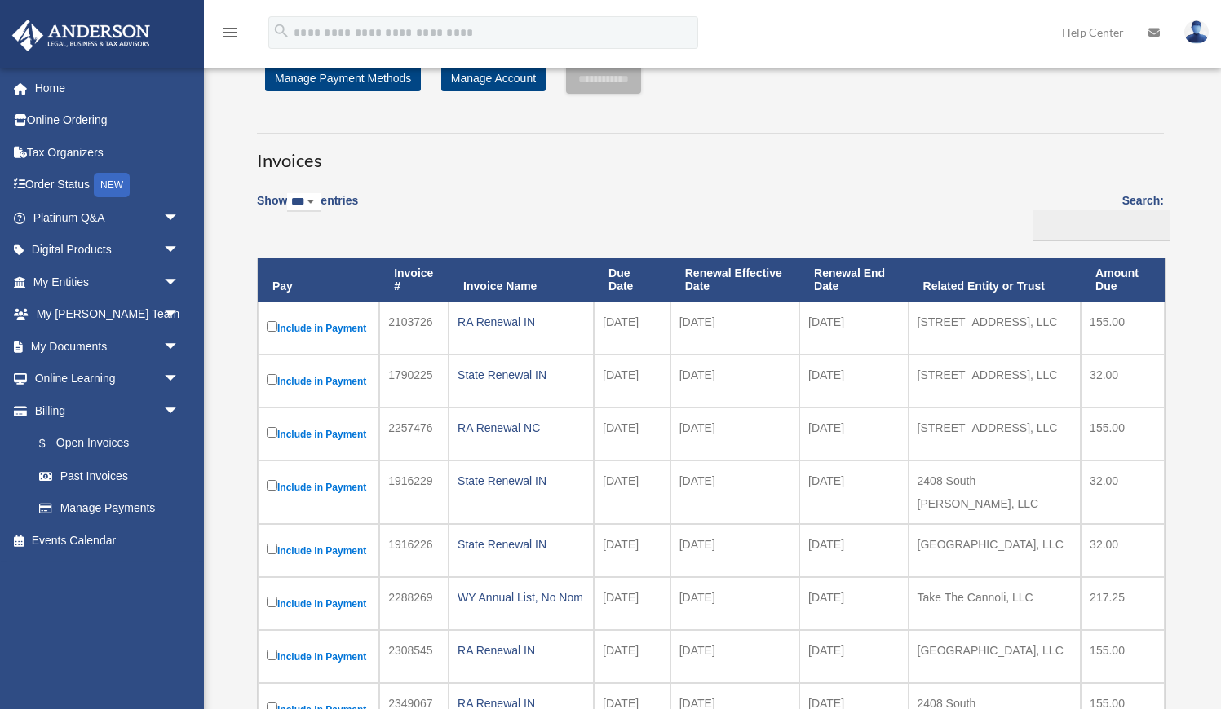 This screenshot has height=709, width=1221. What do you see at coordinates (281, 31) in the screenshot?
I see `i: search` at bounding box center [281, 31].